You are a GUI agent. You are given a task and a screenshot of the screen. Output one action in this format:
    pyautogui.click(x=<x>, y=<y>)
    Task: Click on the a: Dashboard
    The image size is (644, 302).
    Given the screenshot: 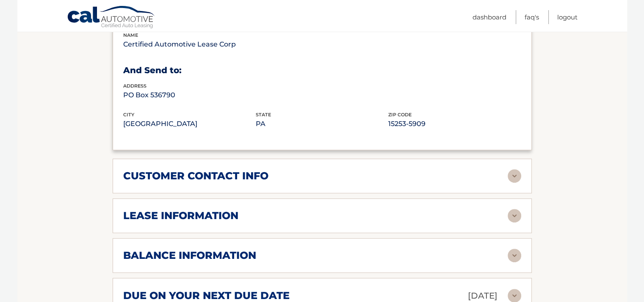 What is the action you would take?
    pyautogui.click(x=489, y=17)
    